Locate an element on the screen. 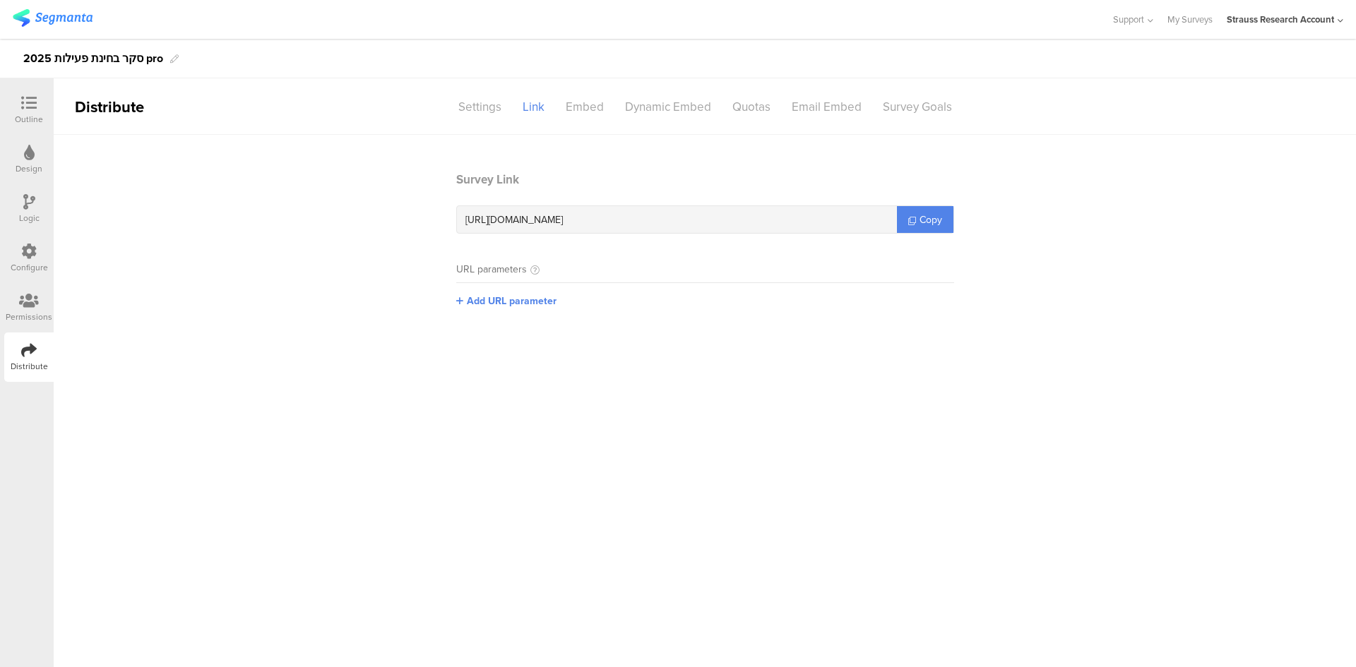  div: Strauss Research Account is located at coordinates (1280, 19).